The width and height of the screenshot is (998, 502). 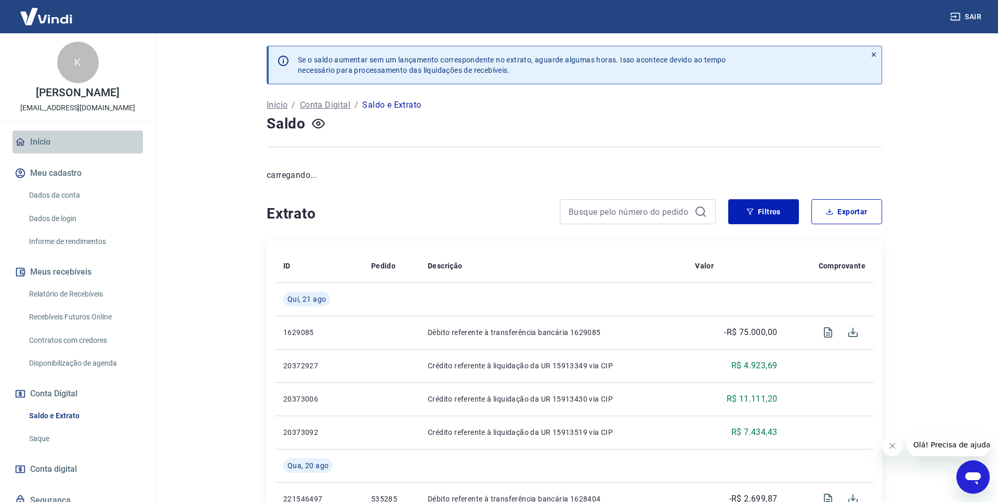 What do you see at coordinates (847, 212) in the screenshot?
I see `button: Exportar` at bounding box center [847, 212].